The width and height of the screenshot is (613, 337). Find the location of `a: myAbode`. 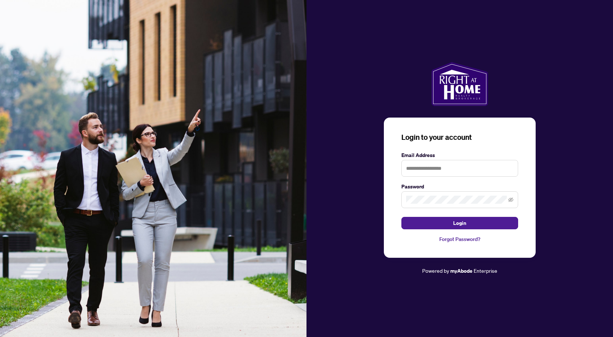

a: myAbode is located at coordinates (462, 271).